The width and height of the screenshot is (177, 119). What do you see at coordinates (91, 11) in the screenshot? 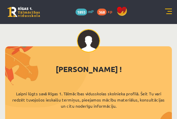
I see `span: mP` at bounding box center [91, 11].